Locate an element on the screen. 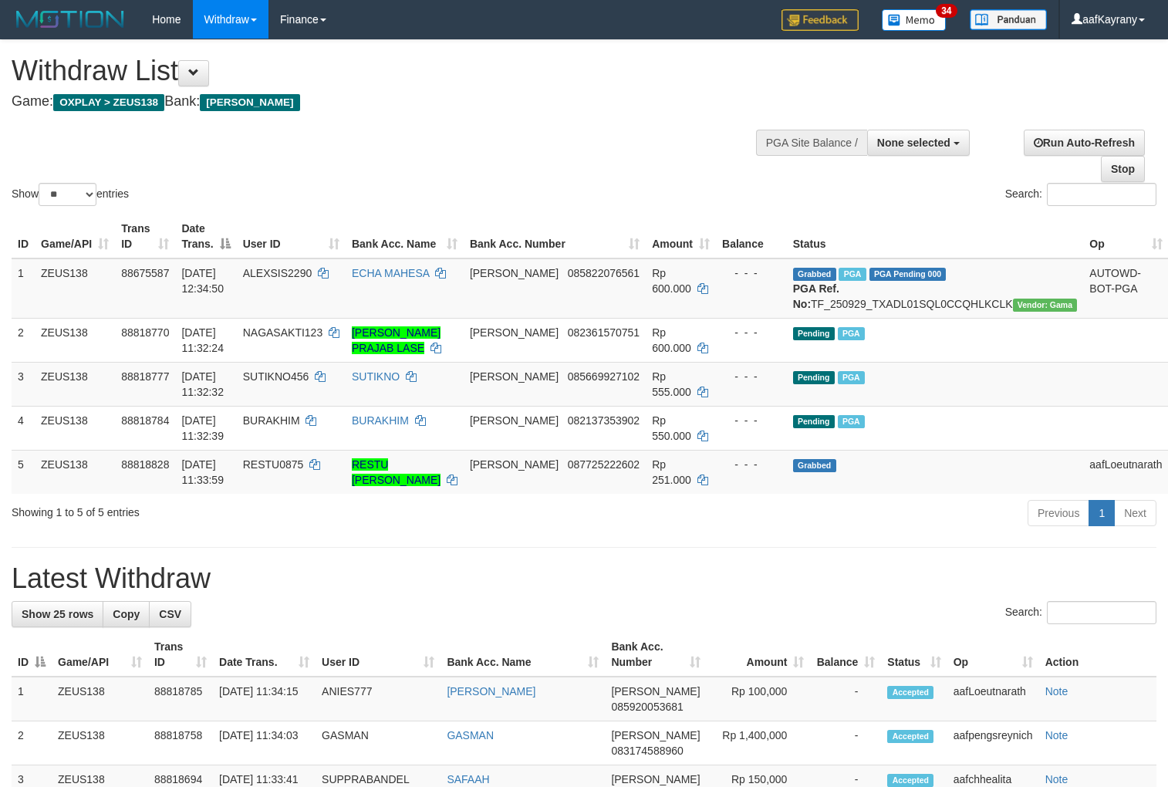 This screenshot has height=787, width=1168. b: PGA Ref. No: is located at coordinates (816, 296).